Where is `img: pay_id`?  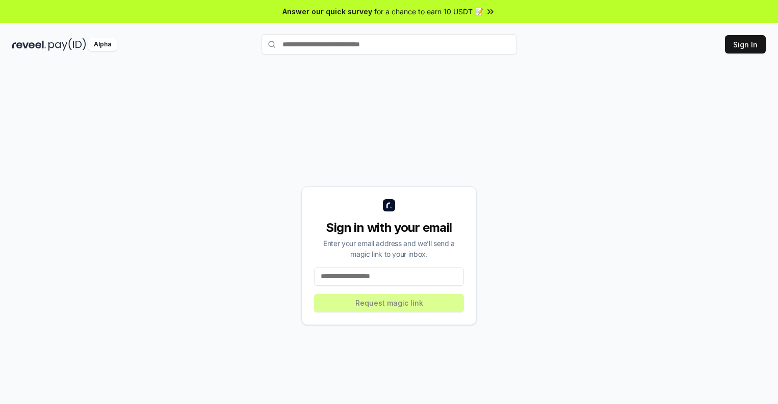
img: pay_id is located at coordinates (67, 44).